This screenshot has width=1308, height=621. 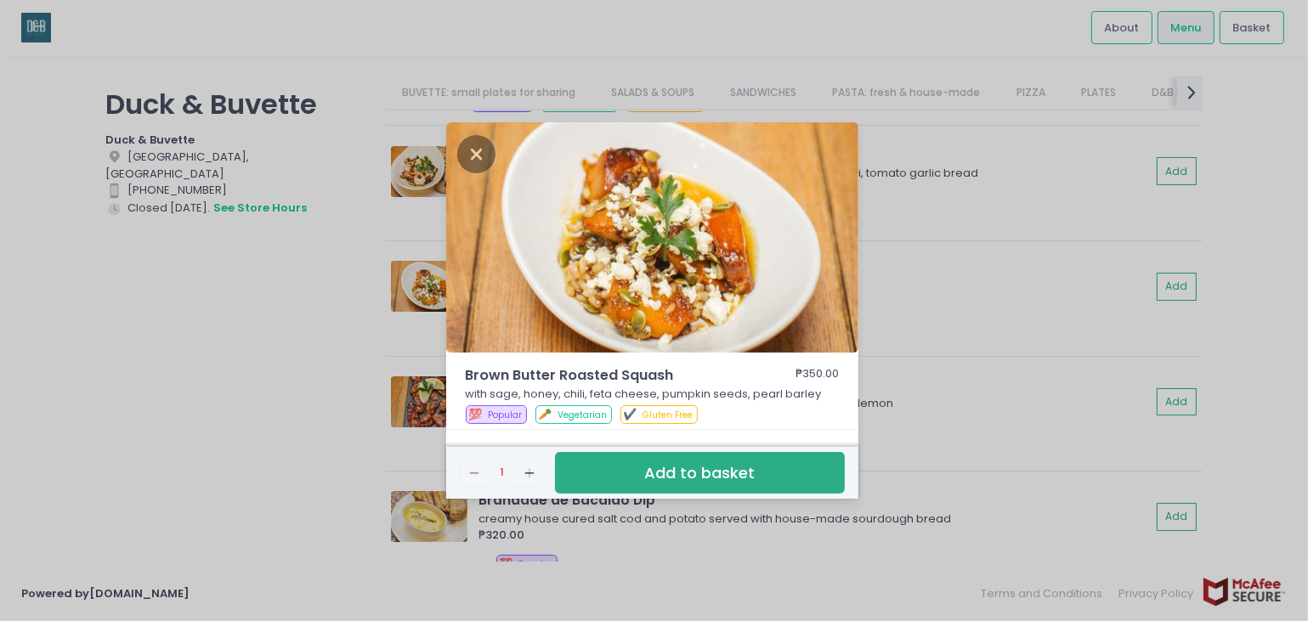 What do you see at coordinates (477, 153) in the screenshot?
I see `button: Close` at bounding box center [477, 153].